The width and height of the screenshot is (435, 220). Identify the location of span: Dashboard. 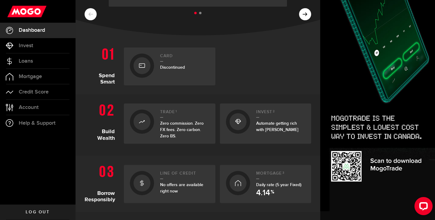
(32, 30).